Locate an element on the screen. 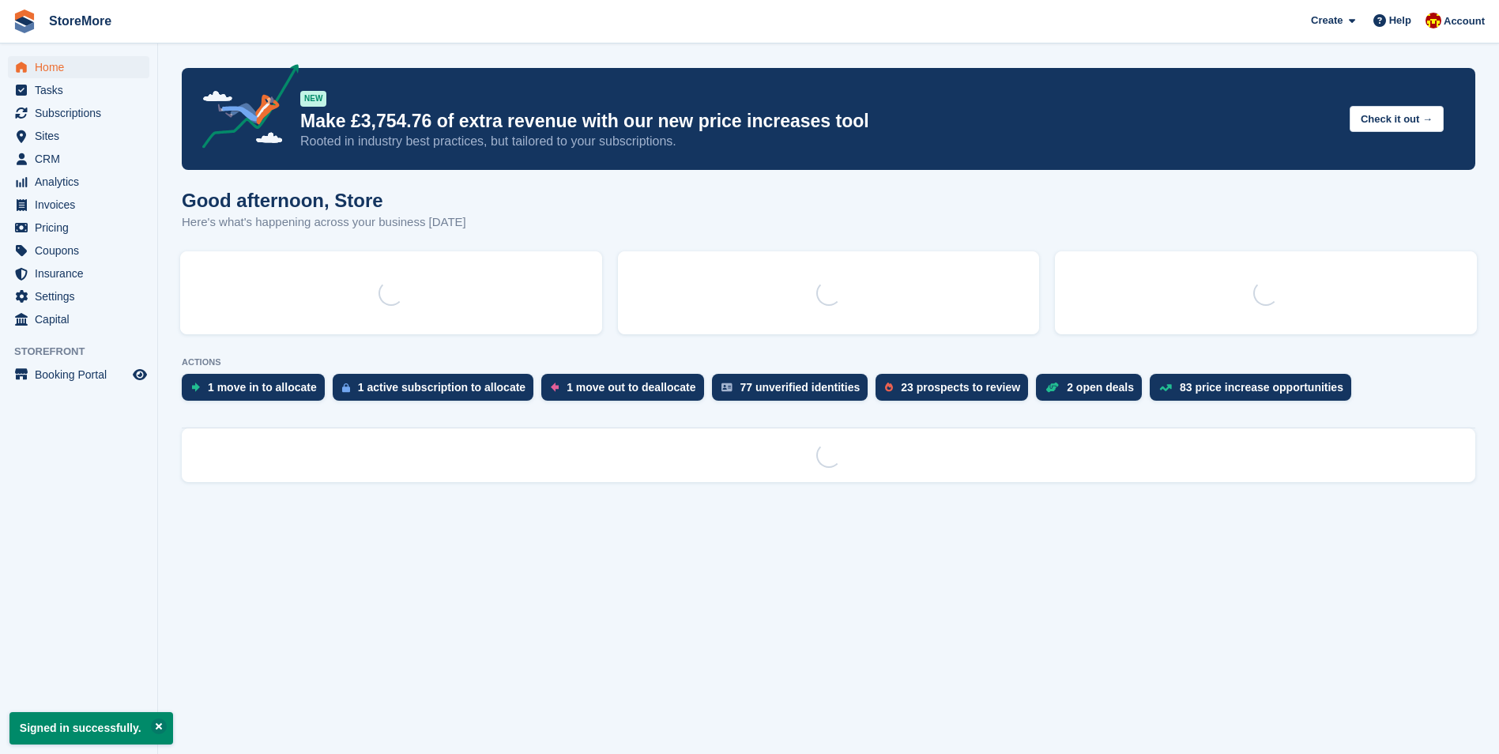  p: ACTIONS is located at coordinates (828, 362).